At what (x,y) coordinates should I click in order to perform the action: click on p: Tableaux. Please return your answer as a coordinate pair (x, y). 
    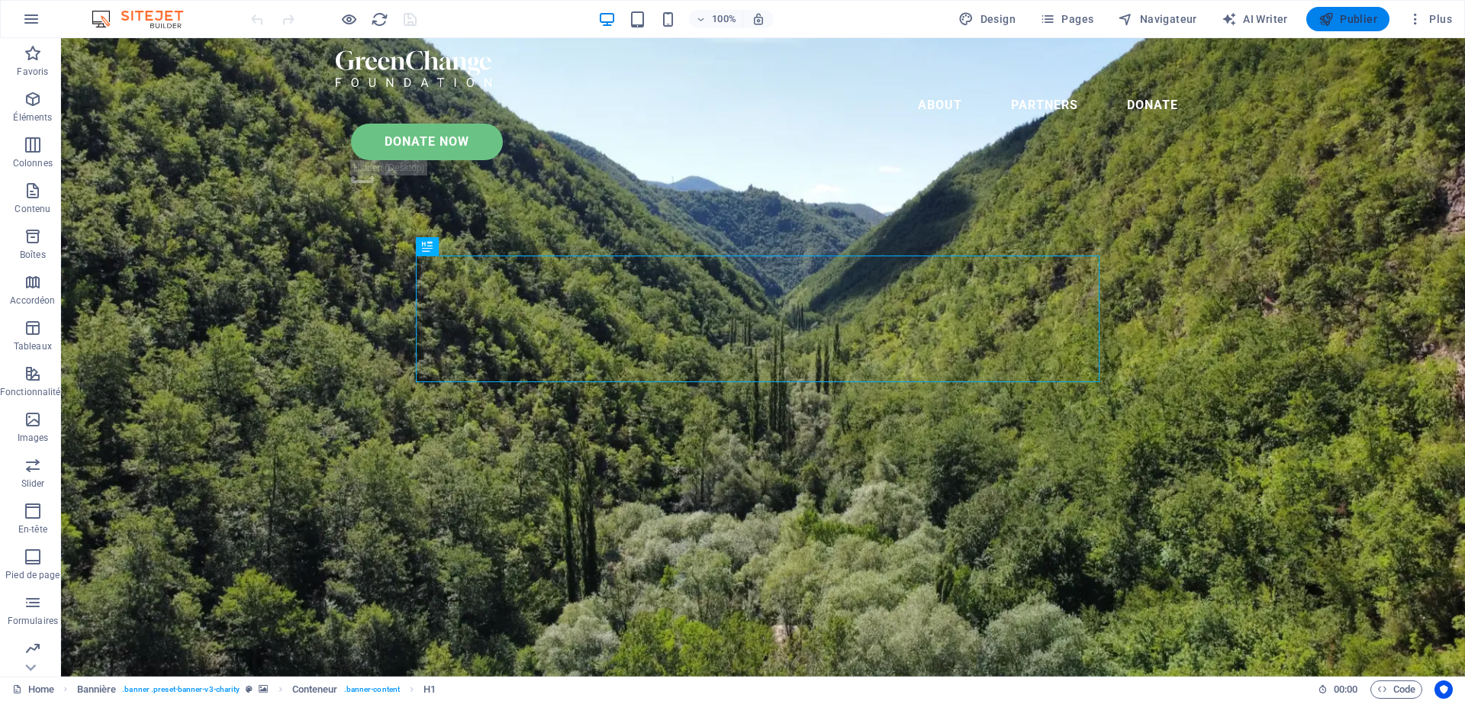
    Looking at the image, I should click on (33, 346).